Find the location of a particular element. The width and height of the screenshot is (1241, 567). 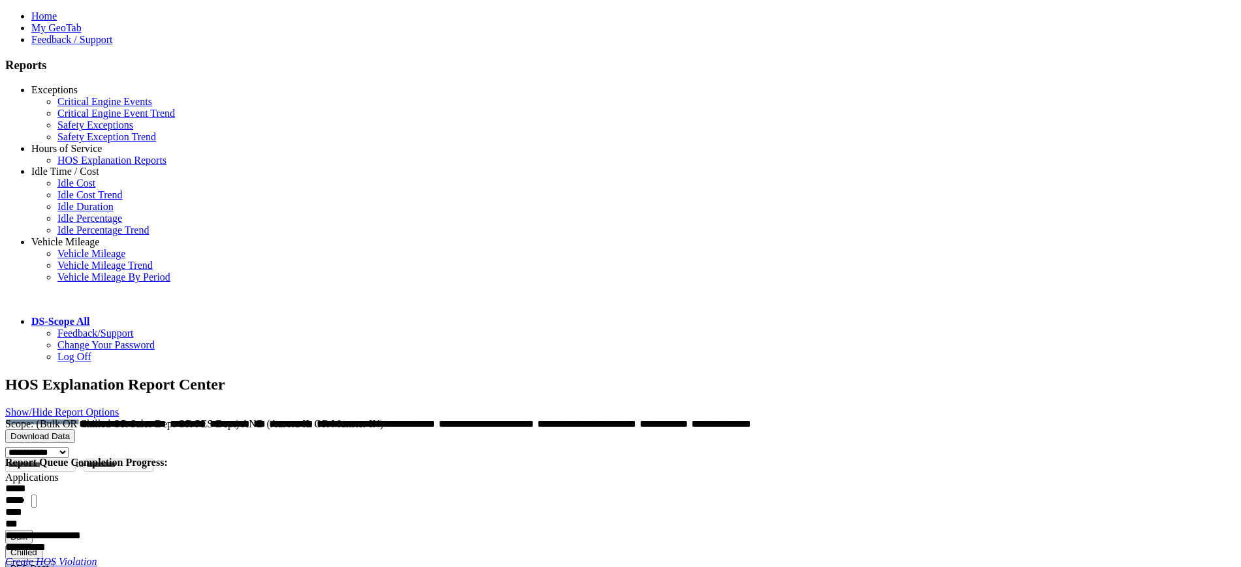

a: DS-Scope All is located at coordinates (60, 321).